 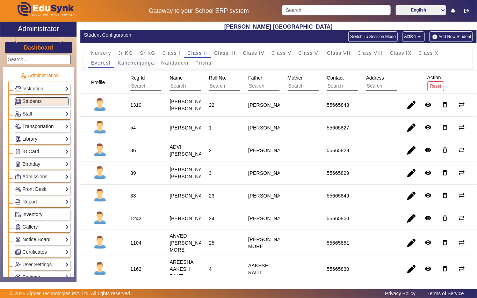 I want to click on span: Contact, so click(x=335, y=78).